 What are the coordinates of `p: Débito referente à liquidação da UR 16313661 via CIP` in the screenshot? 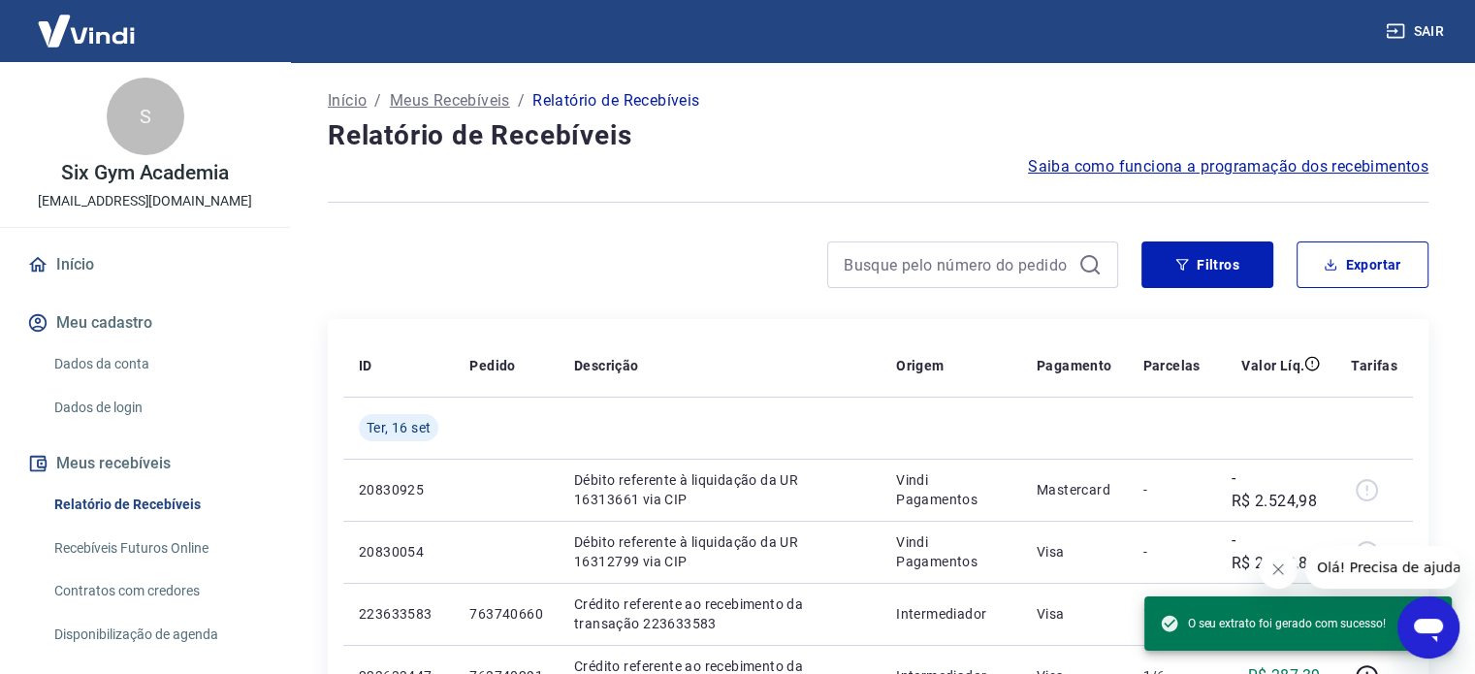 It's located at (719, 490).